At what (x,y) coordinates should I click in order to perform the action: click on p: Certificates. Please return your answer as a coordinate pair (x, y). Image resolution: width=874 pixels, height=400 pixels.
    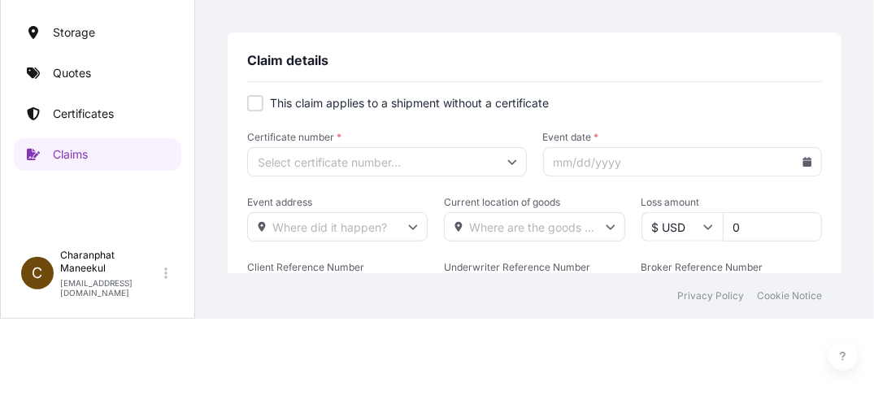
    Looking at the image, I should click on (83, 114).